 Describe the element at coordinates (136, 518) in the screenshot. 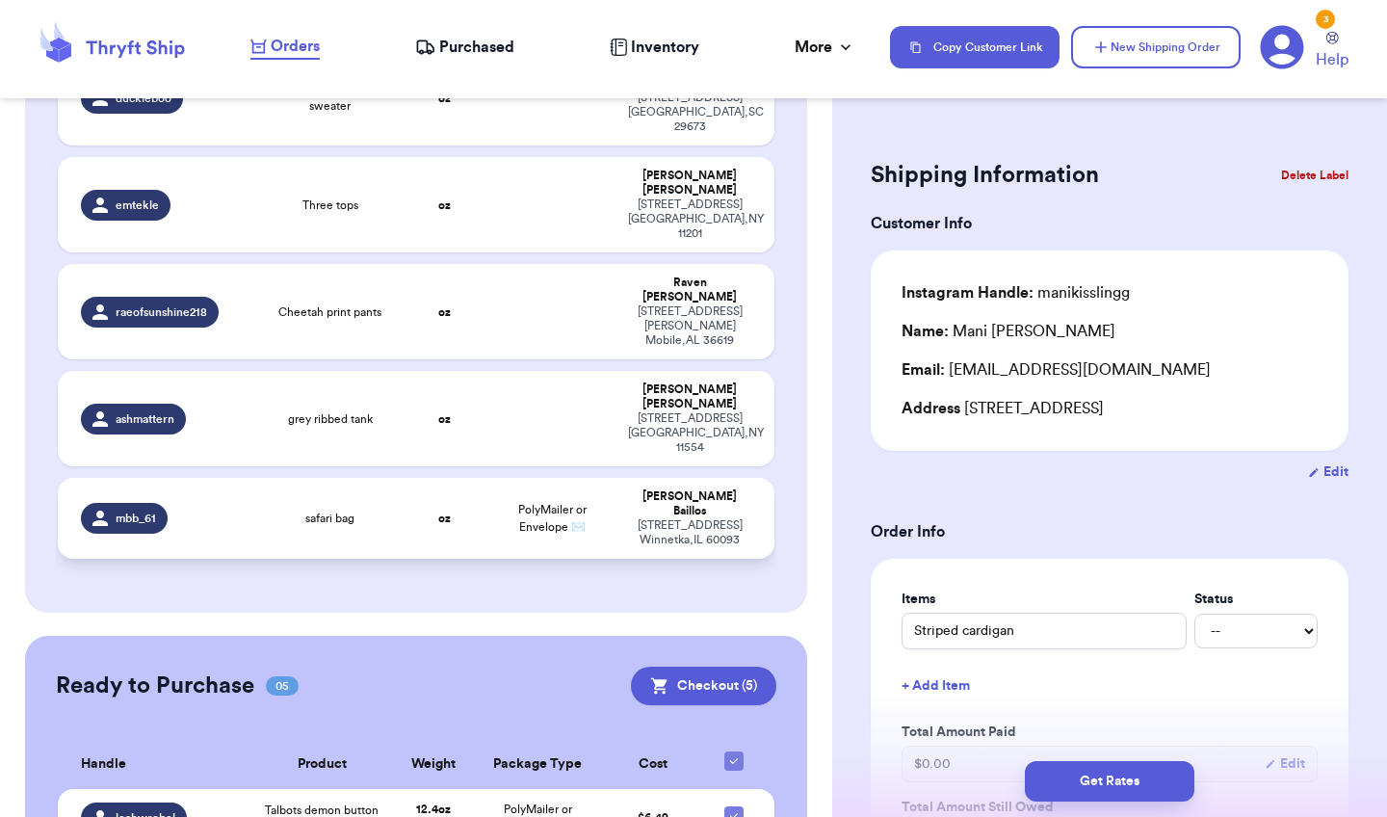

I see `span: mbb_61` at that location.